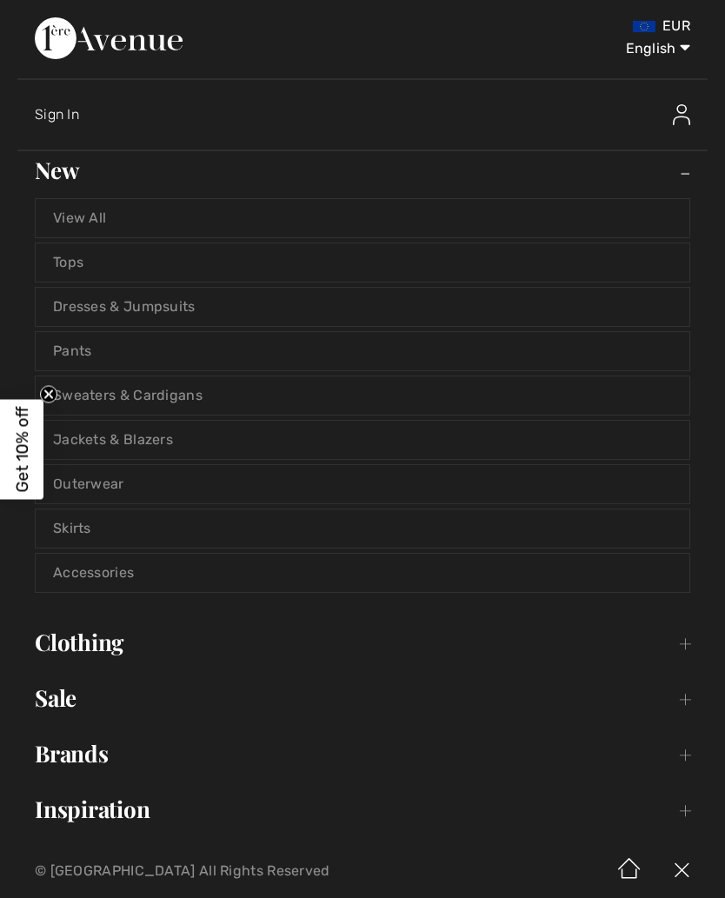 This screenshot has width=725, height=898. What do you see at coordinates (49, 394) in the screenshot?
I see `button: Close teaser` at bounding box center [49, 394].